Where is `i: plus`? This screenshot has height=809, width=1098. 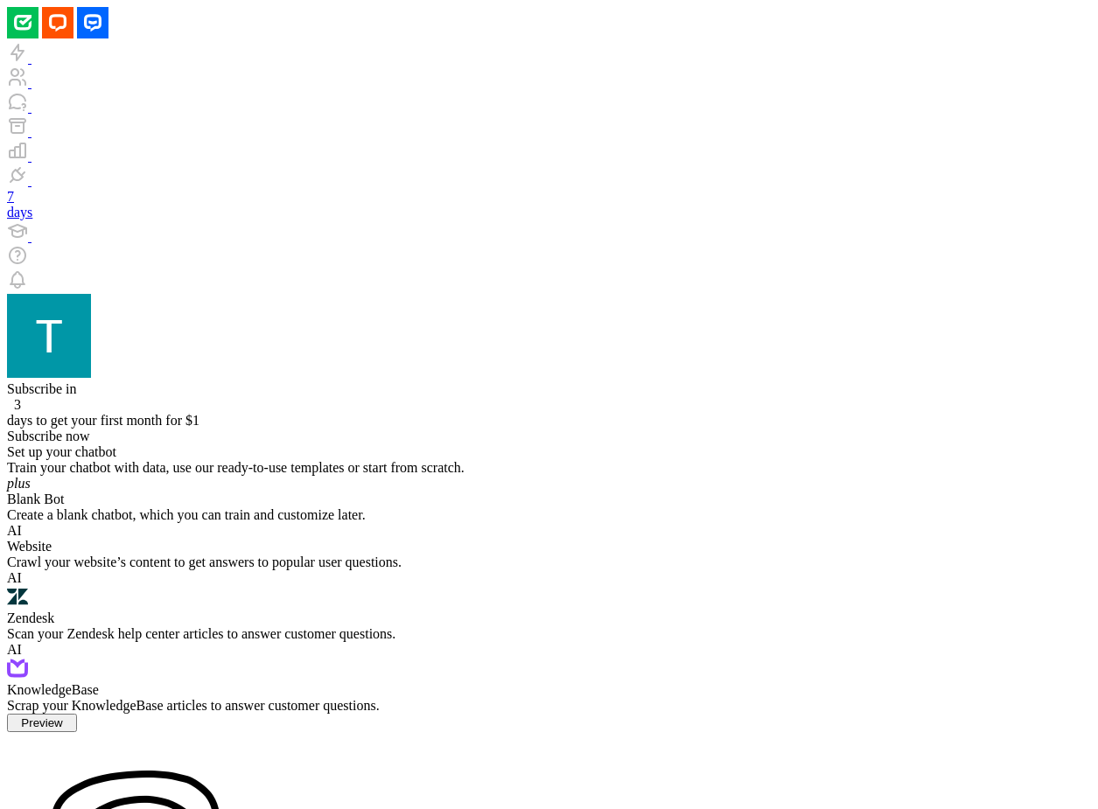
i: plus is located at coordinates (18, 483).